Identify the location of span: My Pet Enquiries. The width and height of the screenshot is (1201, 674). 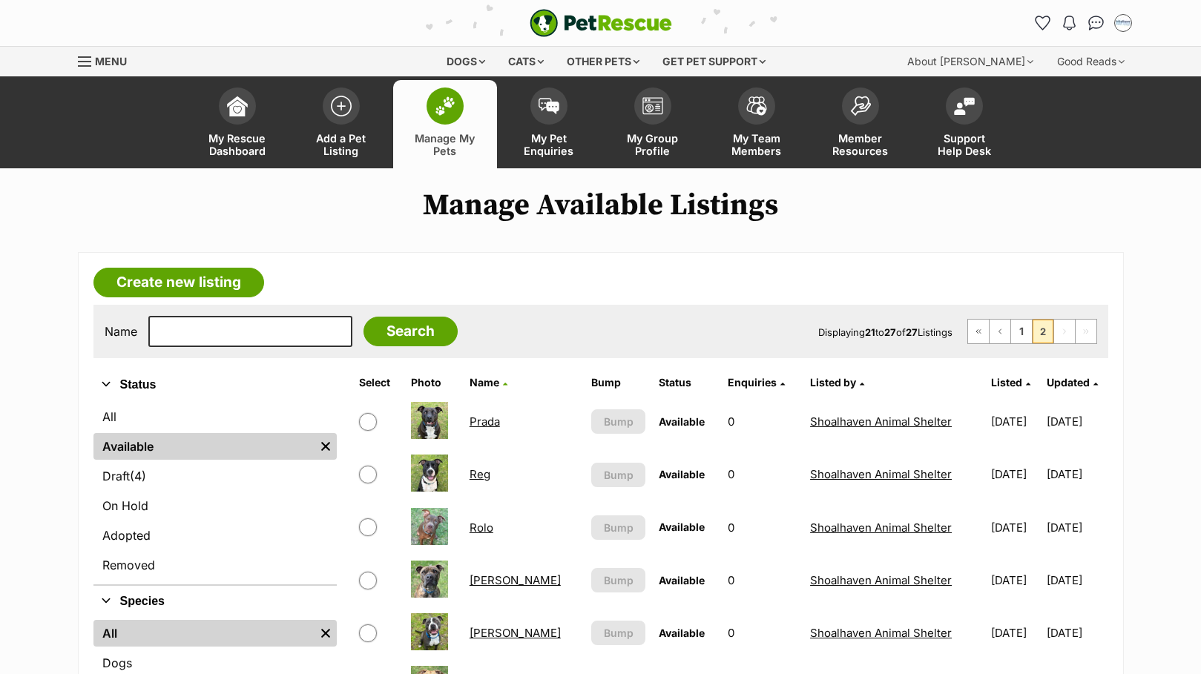
(549, 145).